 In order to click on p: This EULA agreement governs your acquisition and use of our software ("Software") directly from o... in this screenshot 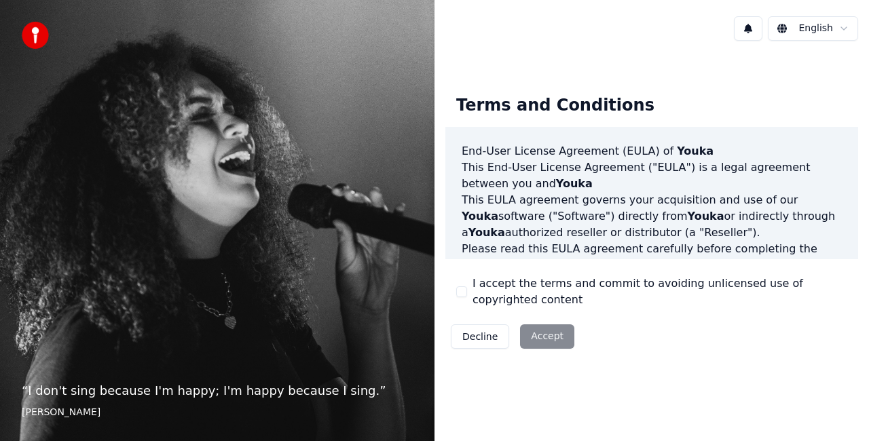, I will do `click(651, 216)`.